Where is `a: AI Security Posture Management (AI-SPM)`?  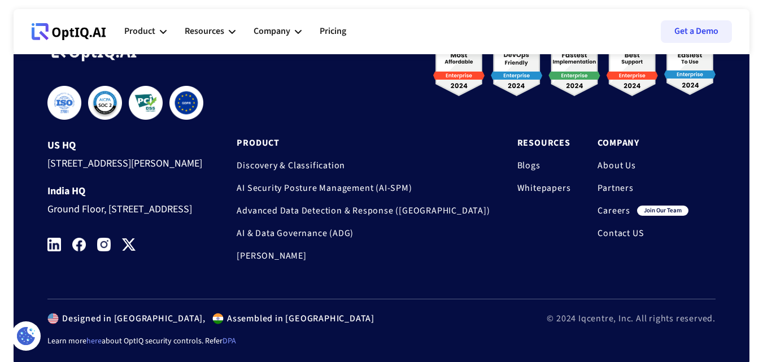
a: AI Security Posture Management (AI-SPM) is located at coordinates (363, 188).